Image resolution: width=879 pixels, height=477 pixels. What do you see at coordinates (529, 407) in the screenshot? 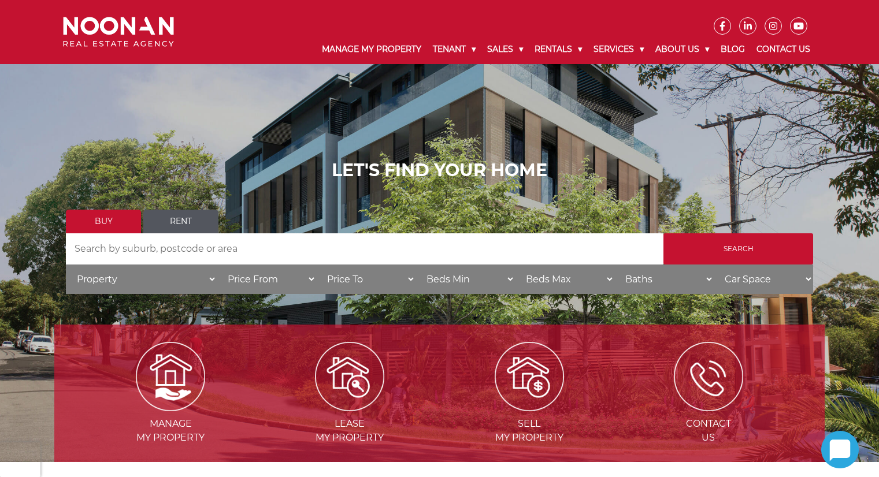
I see `a: Sell my property Sellmy Property` at bounding box center [529, 407].